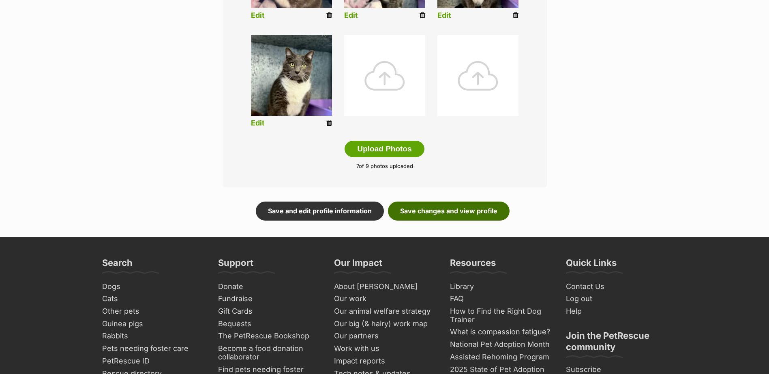  Describe the element at coordinates (616, 344) in the screenshot. I see `h3: Join the PetRescue community` at that location.